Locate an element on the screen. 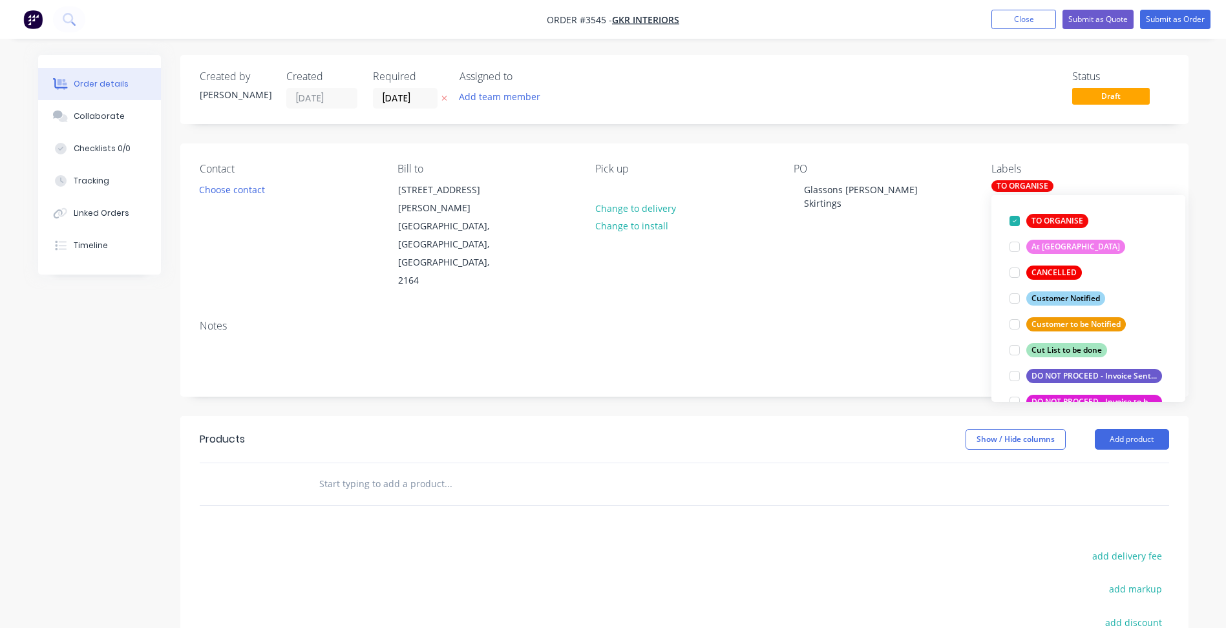 This screenshot has height=628, width=1226. a: GKR Interiors is located at coordinates (646, 19).